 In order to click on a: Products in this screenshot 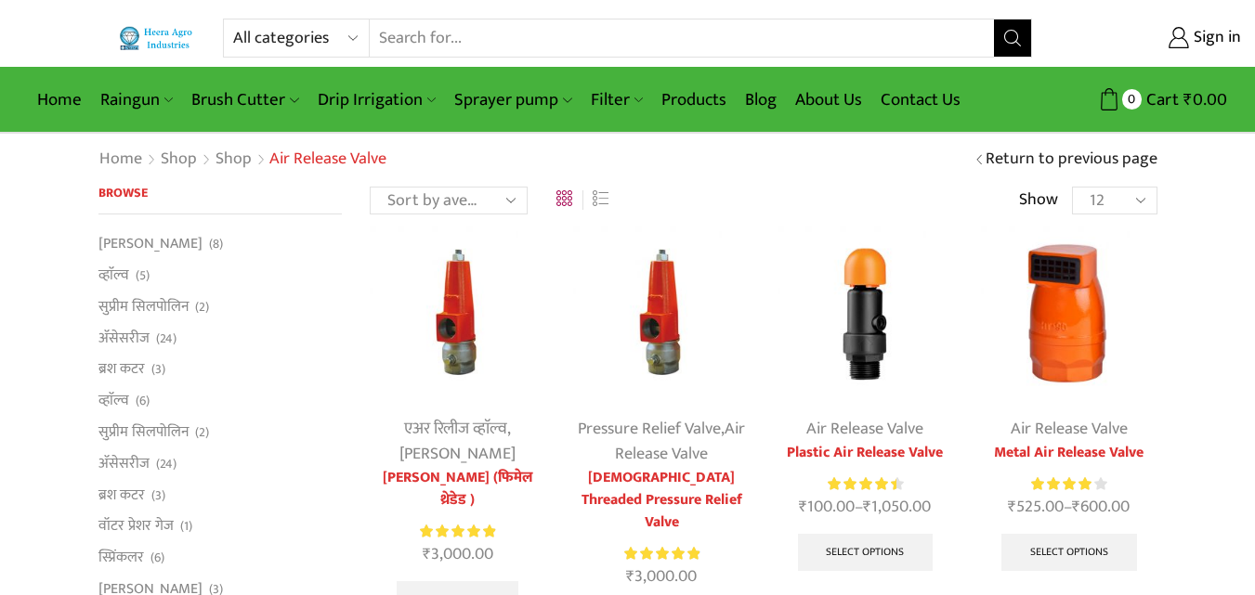, I will do `click(694, 99)`.